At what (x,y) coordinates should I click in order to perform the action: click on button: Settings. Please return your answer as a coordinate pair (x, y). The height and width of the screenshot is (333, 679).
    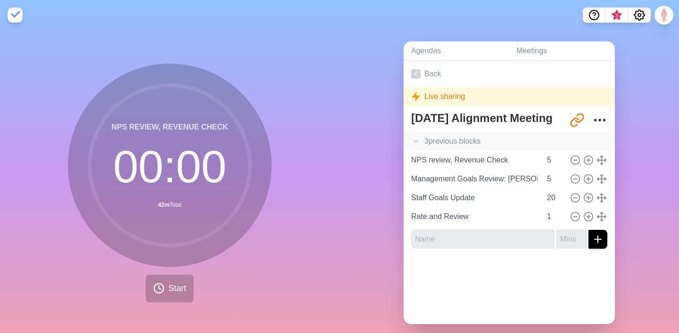
    Looking at the image, I should click on (639, 15).